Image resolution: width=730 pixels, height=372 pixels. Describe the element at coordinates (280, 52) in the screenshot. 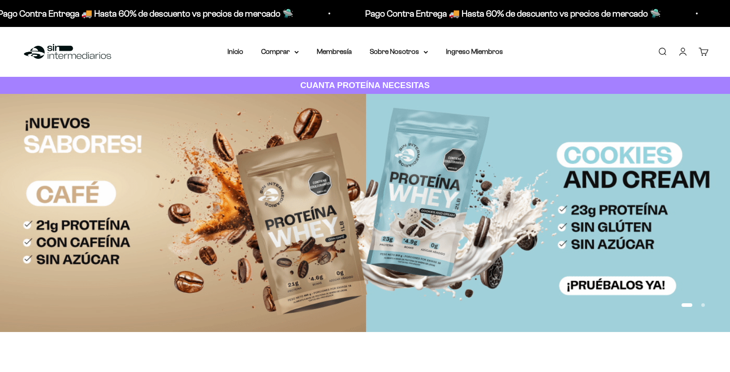

I see `summary: Comprar` at that location.